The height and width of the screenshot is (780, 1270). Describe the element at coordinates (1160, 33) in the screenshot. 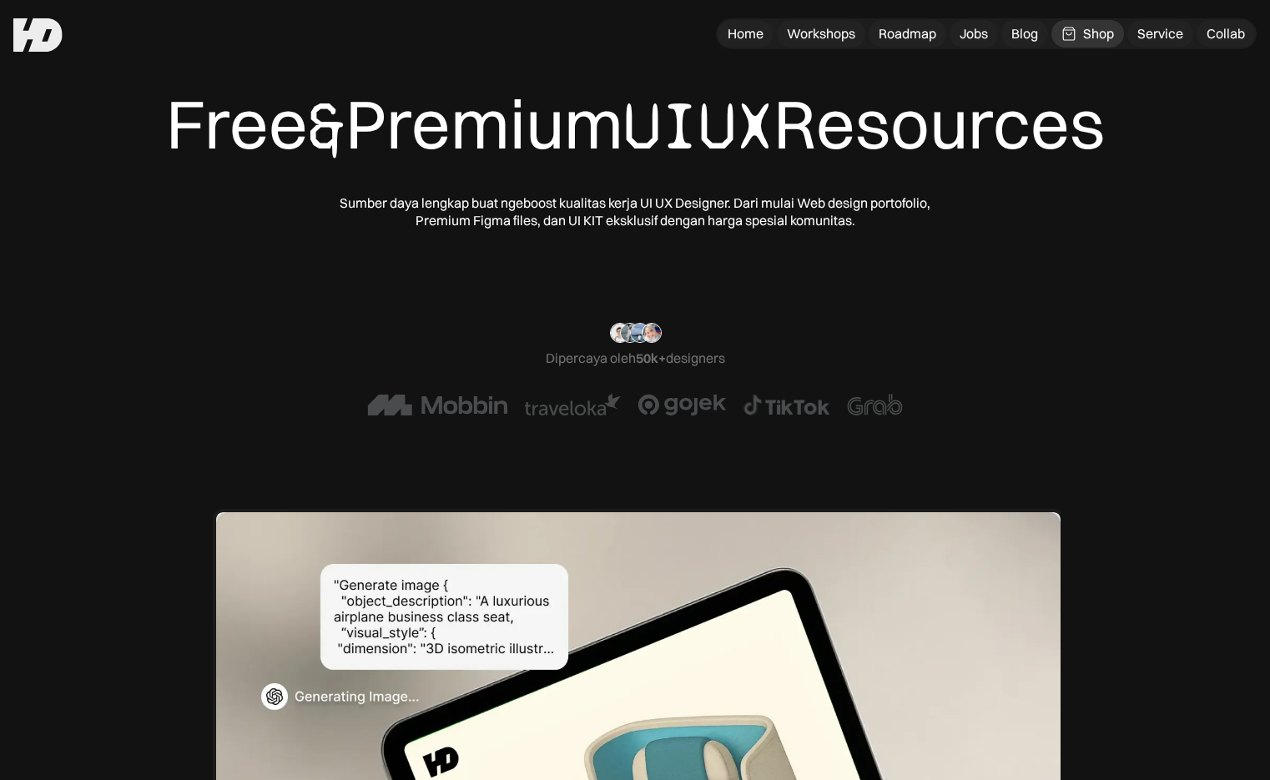

I see `a: Service` at that location.